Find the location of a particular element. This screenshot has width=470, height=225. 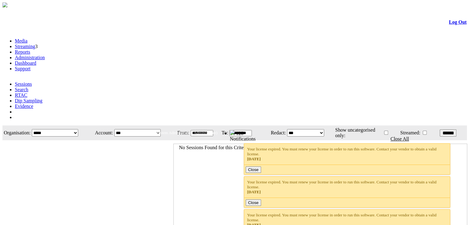

a: Administration is located at coordinates (30, 57).